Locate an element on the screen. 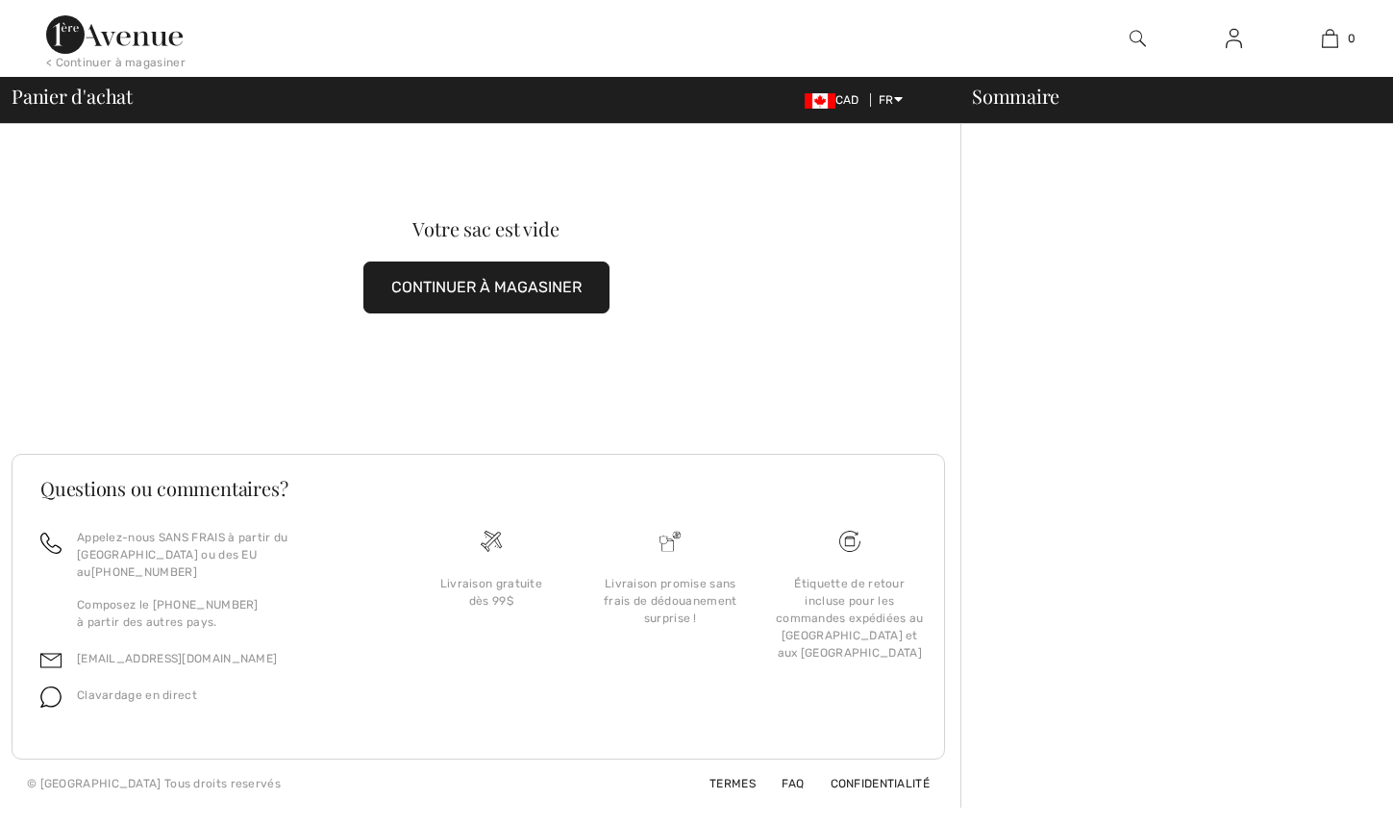 The width and height of the screenshot is (1393, 824). div: Votre sac est vide is located at coordinates (486, 229).